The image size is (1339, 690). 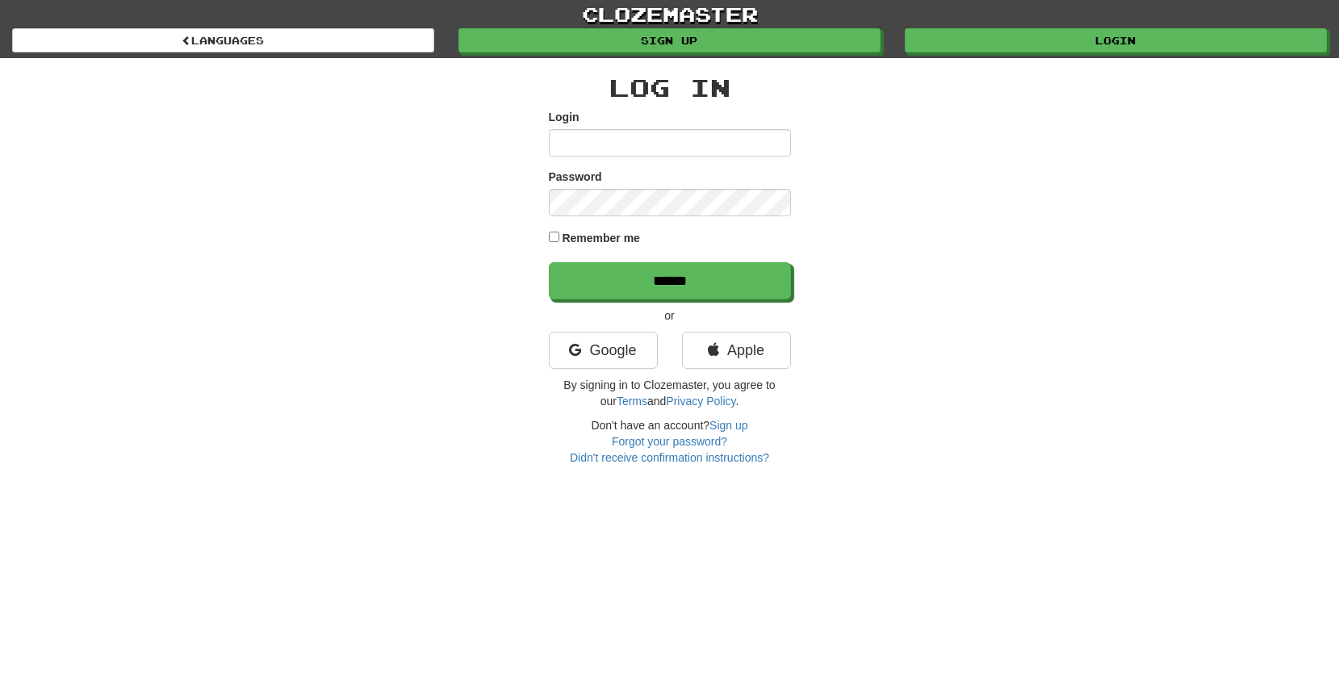 What do you see at coordinates (576, 177) in the screenshot?
I see `label: Password` at bounding box center [576, 177].